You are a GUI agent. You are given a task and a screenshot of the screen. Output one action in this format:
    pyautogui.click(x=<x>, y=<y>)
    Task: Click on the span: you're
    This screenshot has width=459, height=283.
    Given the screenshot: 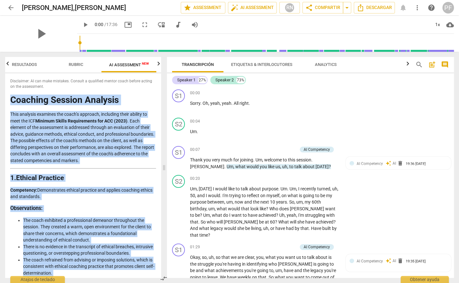 What is the action you would take?
    pyautogui.click(x=221, y=264)
    